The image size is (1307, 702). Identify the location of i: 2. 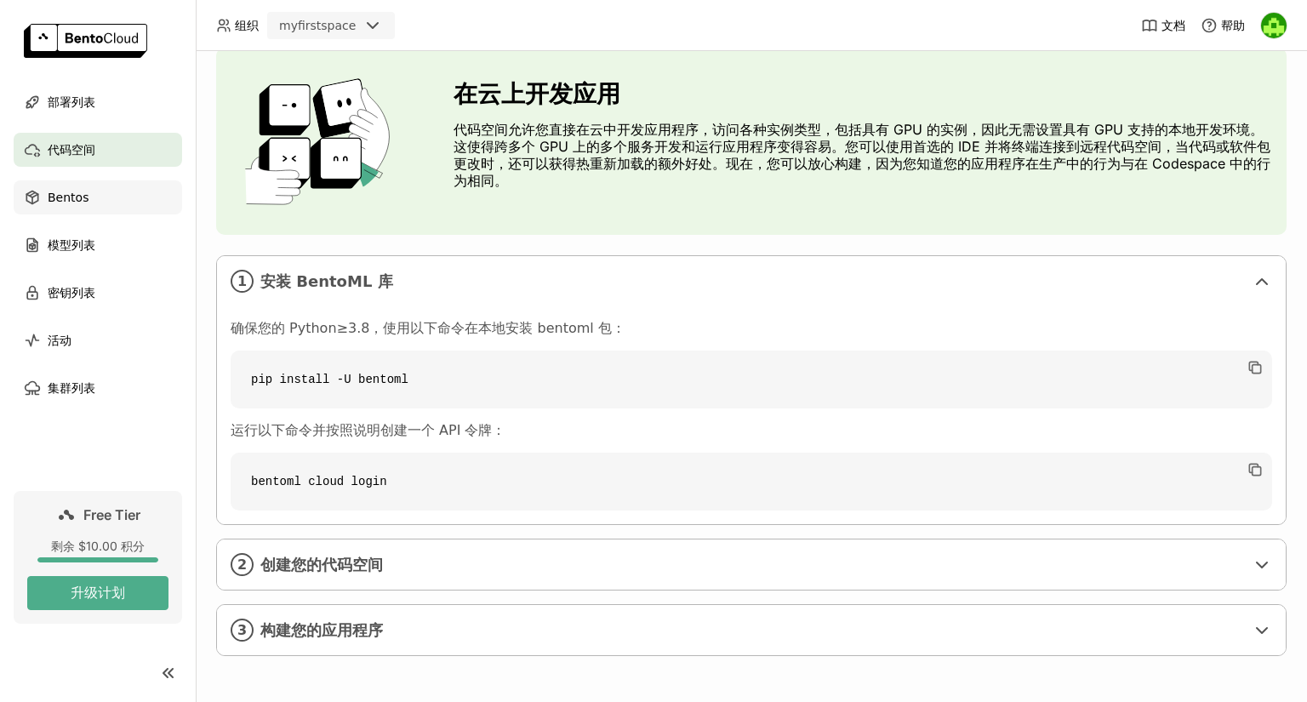
(242, 564).